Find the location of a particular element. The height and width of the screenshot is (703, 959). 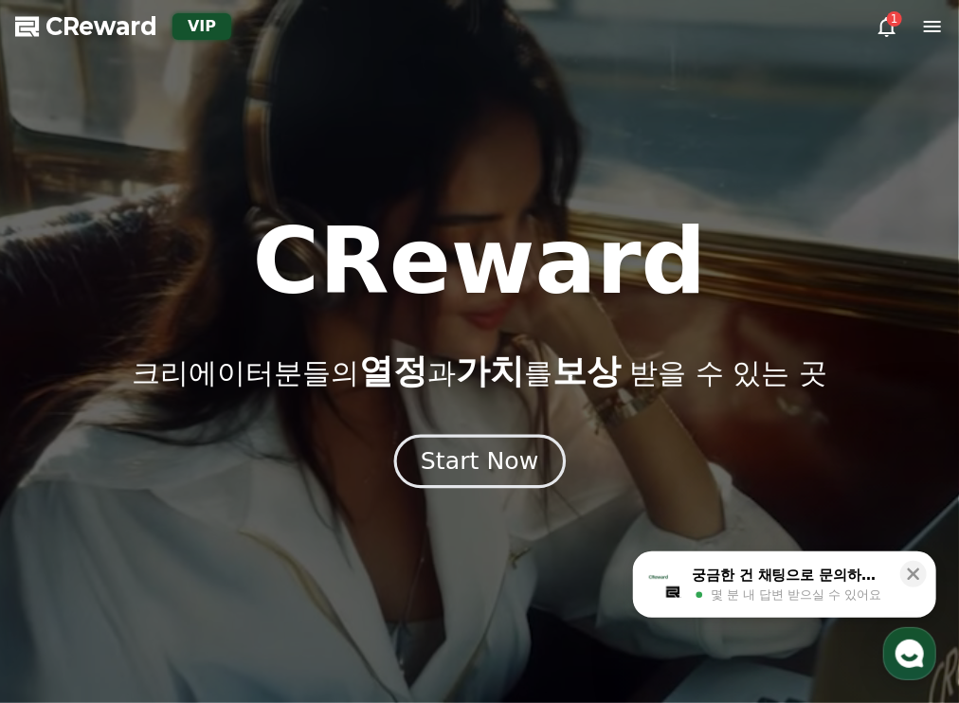

div: 1 is located at coordinates (895, 19).